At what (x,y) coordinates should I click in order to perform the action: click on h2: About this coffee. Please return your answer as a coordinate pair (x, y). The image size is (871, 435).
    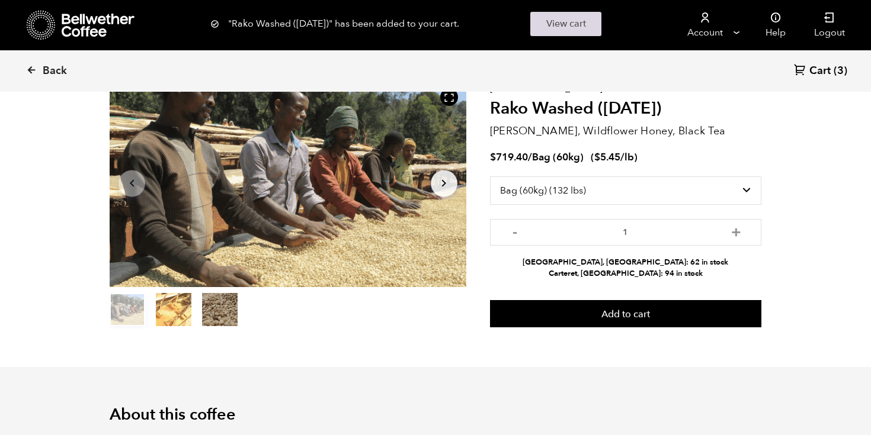
    Looking at the image, I should click on (435, 415).